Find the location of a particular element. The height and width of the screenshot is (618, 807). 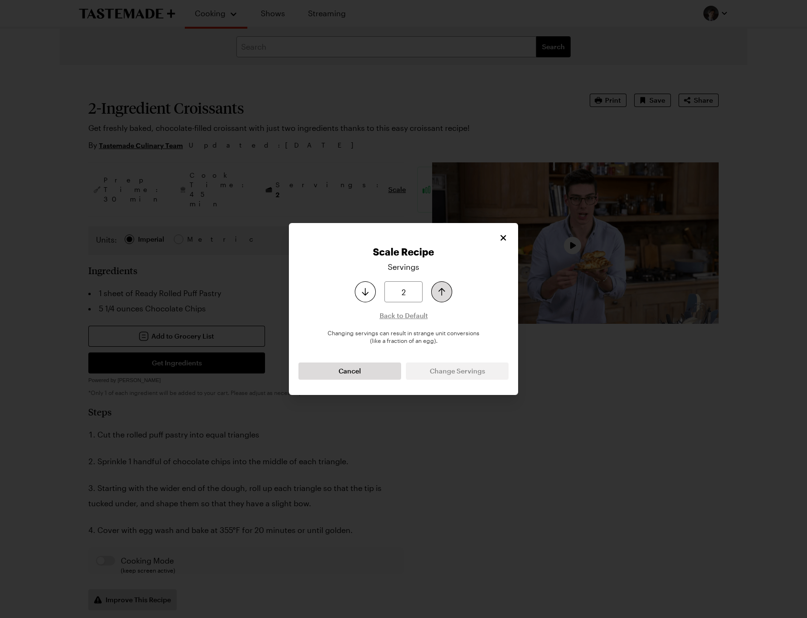

button: Increase serving size by one is located at coordinates (441, 292).